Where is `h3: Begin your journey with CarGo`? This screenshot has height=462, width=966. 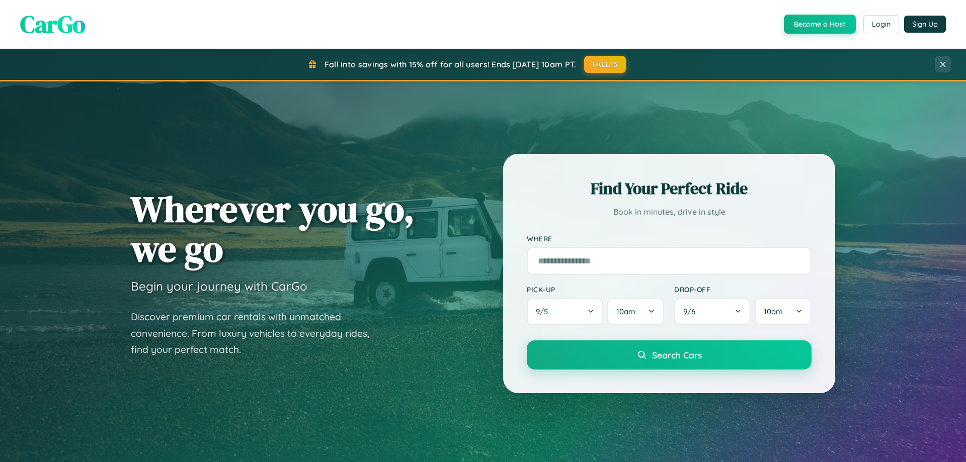 h3: Begin your journey with CarGo is located at coordinates (219, 286).